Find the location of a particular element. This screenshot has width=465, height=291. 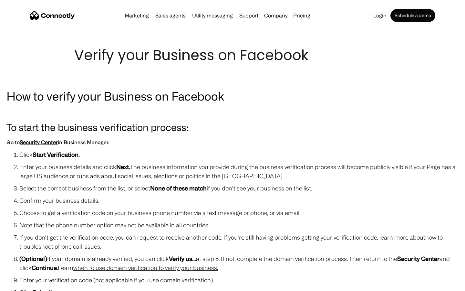

div: Company is located at coordinates (276, 16).